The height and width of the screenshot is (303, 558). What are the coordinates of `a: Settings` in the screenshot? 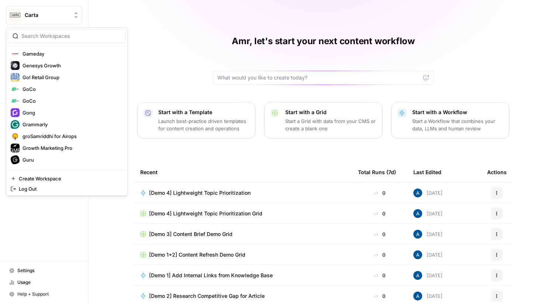 It's located at (44, 271).